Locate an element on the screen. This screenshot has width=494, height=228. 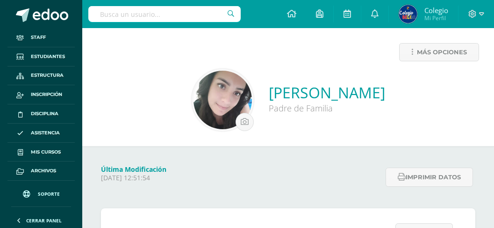
span: Colegio is located at coordinates (436, 10).